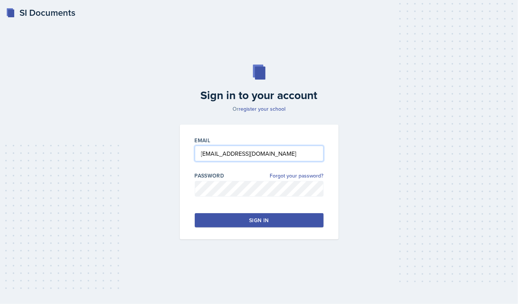 The width and height of the screenshot is (518, 304). I want to click on label: Email, so click(203, 140).